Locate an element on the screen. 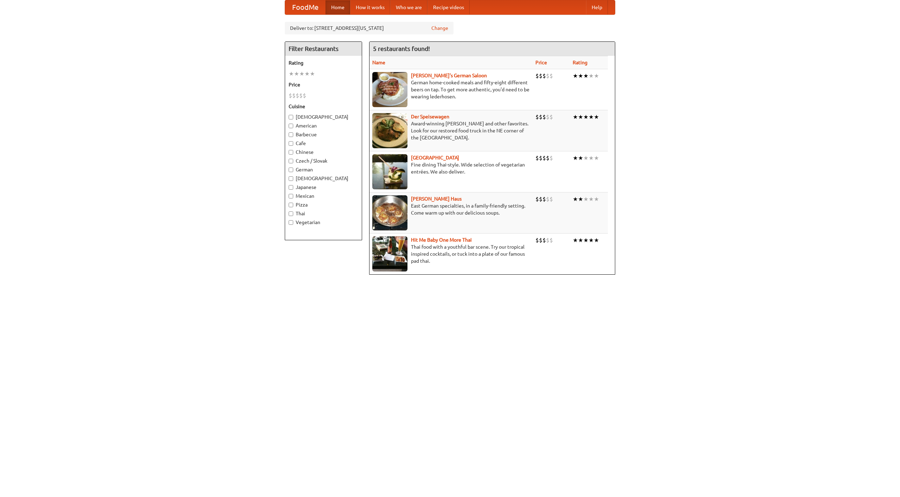  input: Mexican is located at coordinates (291, 196).